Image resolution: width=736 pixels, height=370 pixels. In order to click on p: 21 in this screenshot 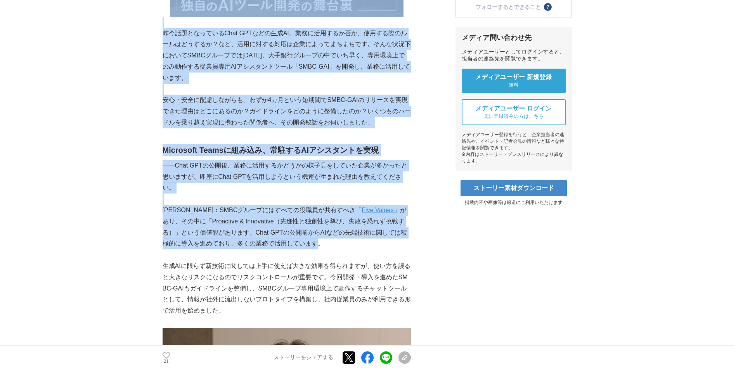, I will do `click(166, 362)`.